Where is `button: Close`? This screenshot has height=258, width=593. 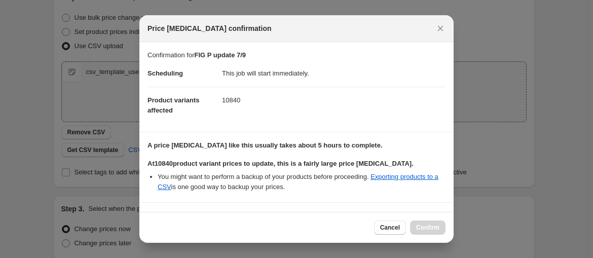 button: Close is located at coordinates (441, 28).